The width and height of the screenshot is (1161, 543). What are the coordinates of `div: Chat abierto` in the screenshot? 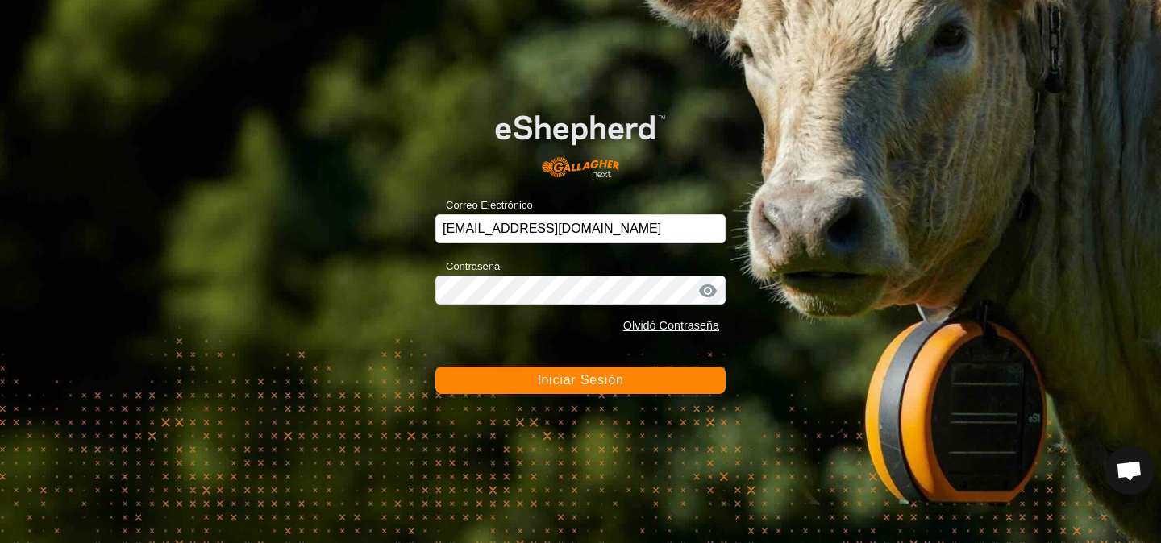 It's located at (1130, 471).